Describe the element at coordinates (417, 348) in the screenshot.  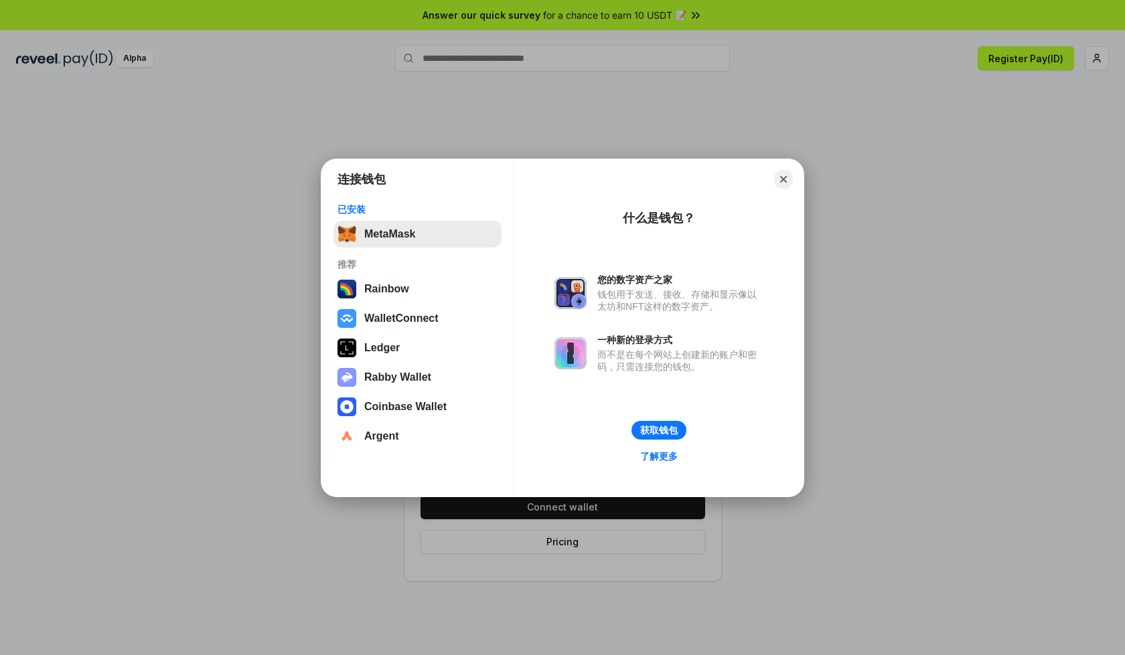
I see `button: Ledger` at that location.